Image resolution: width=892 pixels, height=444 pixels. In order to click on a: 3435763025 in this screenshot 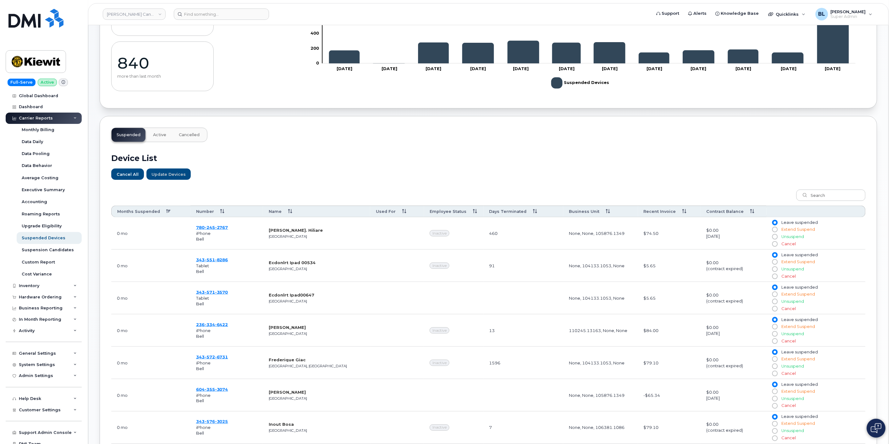, I will do `click(212, 421)`.